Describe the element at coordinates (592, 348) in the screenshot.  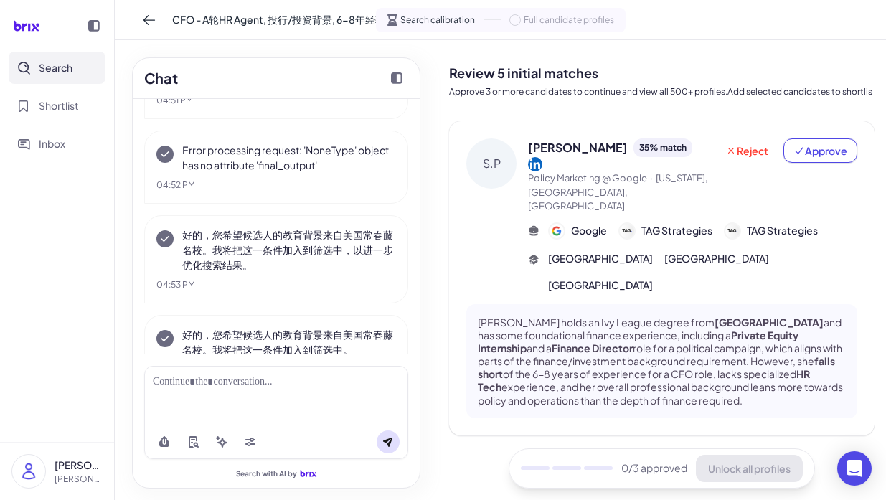
I see `strong: Finance Director` at that location.